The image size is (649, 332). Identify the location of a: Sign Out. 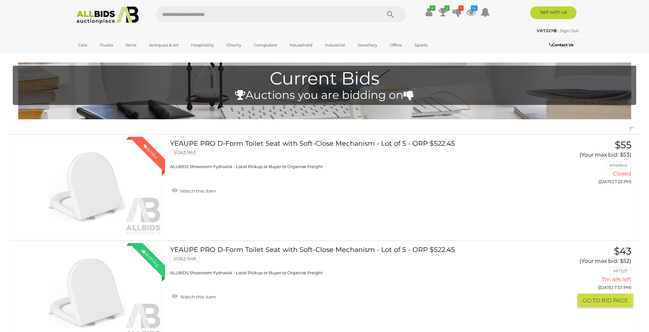
(569, 31).